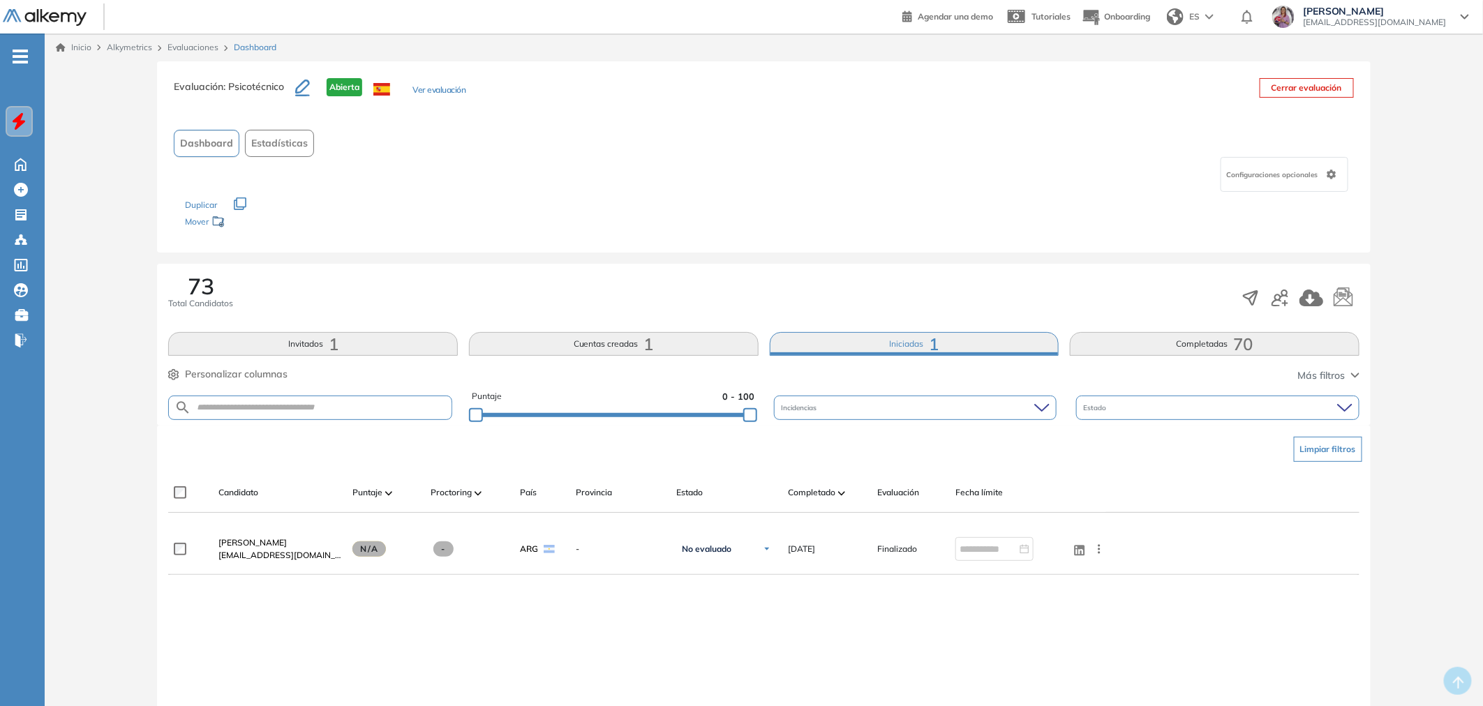  What do you see at coordinates (279, 143) in the screenshot?
I see `span: Estadísticas` at bounding box center [279, 143].